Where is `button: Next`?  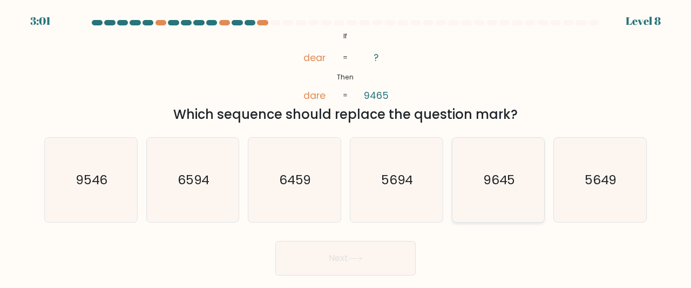
button: Next is located at coordinates (346, 258).